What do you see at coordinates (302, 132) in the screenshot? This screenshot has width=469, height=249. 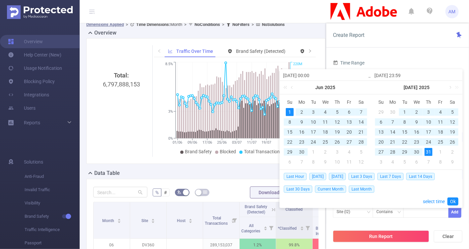 I see `td: June 16, 2025` at bounding box center [302, 132].